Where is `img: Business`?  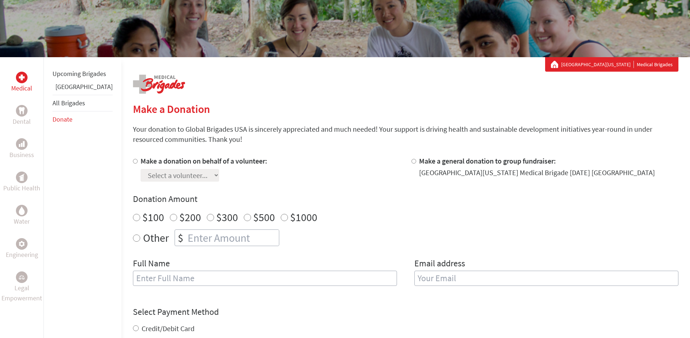 img: Business is located at coordinates (22, 144).